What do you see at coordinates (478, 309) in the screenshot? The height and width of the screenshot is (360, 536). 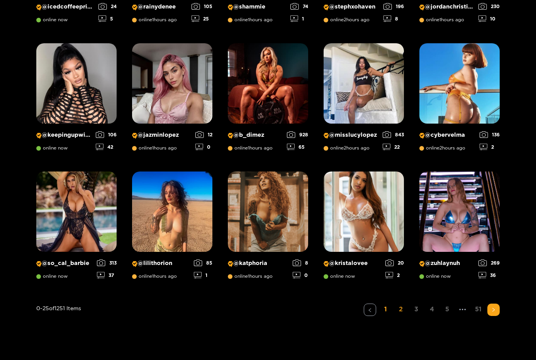 I see `li: 51` at bounding box center [478, 309].